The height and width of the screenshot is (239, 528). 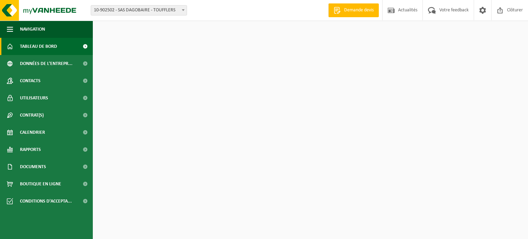 I want to click on span: Contacts, so click(x=30, y=81).